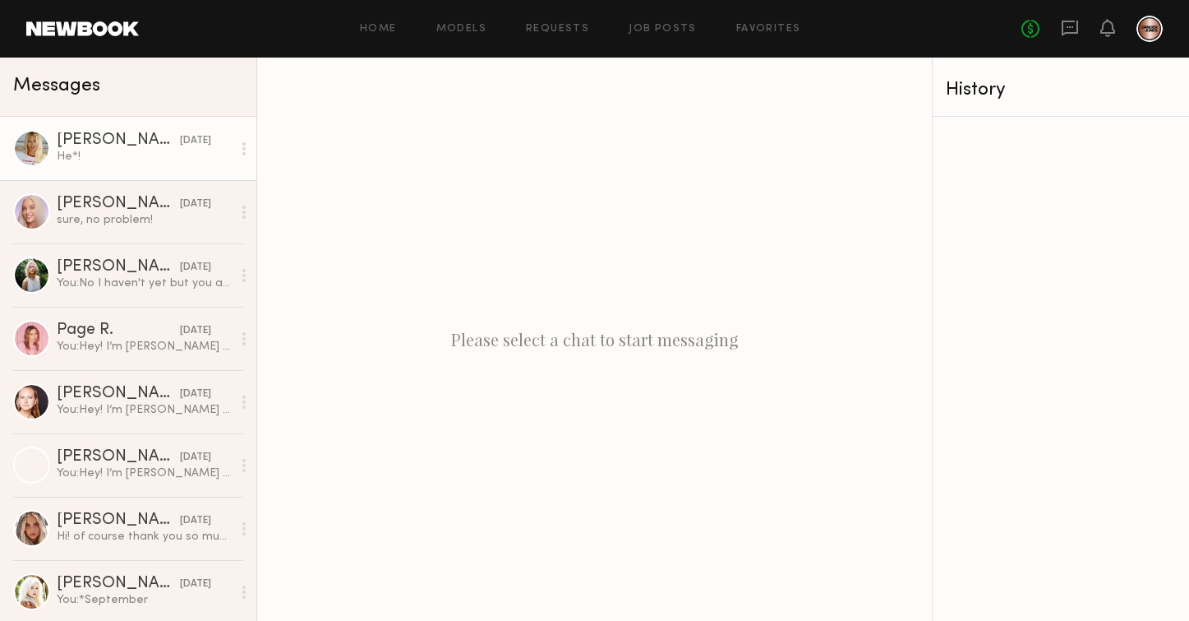  Describe the element at coordinates (663, 29) in the screenshot. I see `a: Job Posts` at that location.